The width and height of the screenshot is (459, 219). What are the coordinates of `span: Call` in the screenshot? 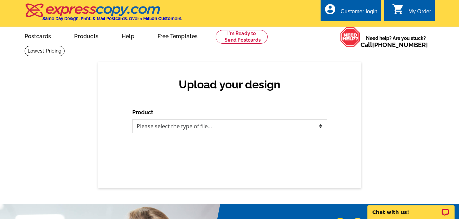 It's located at (394, 45).